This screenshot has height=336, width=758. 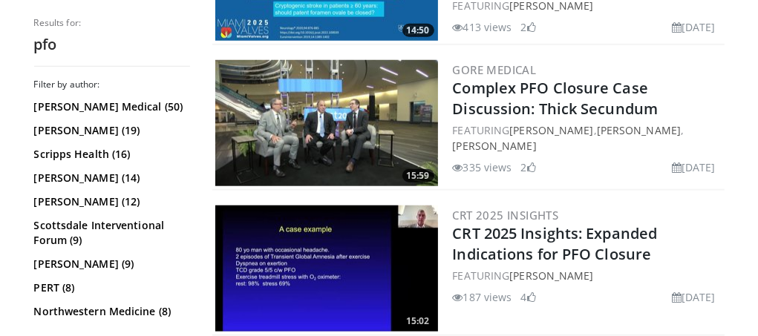 What do you see at coordinates (587, 138) in the screenshot?
I see `div: FEATURING , ,` at bounding box center [587, 138].